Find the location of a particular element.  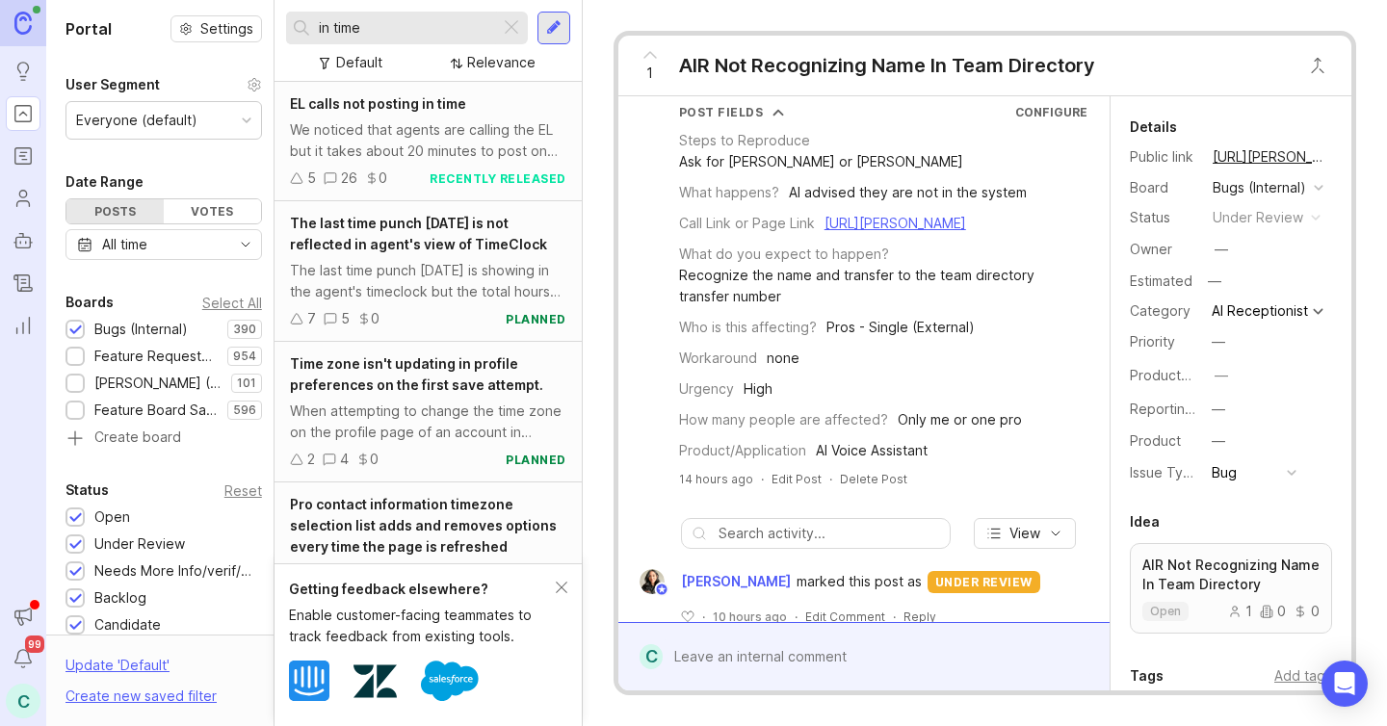

div: Relevance is located at coordinates (501, 63).